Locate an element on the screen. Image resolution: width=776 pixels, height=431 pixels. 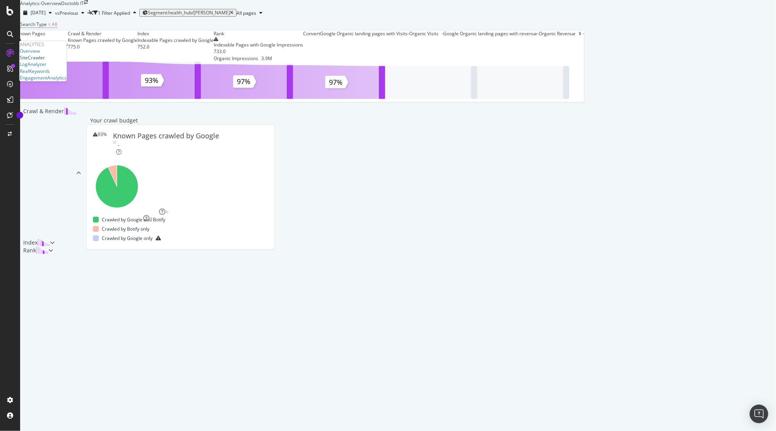
a: SiteCrawler is located at coordinates (32, 57).